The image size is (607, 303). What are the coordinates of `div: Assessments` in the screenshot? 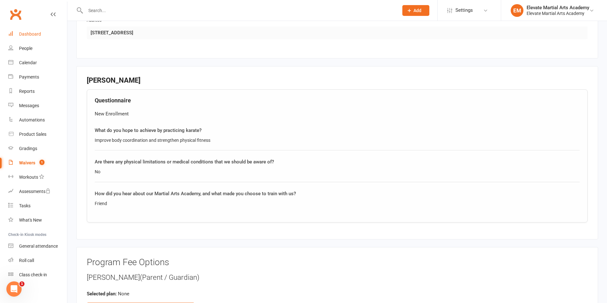 It's located at (35, 191).